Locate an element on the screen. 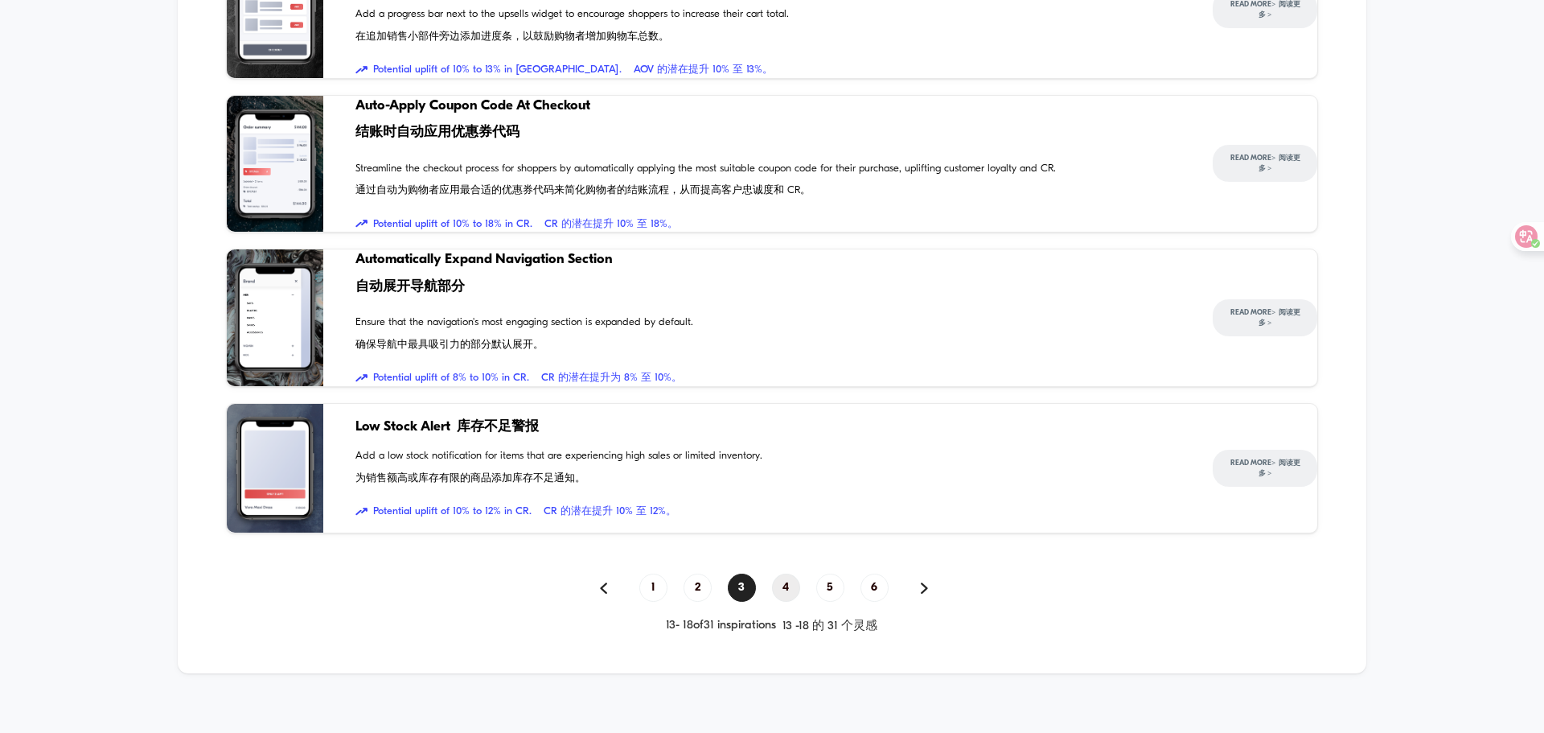 This screenshot has height=733, width=1544. img: Ensure that the navigation's most engaging section is expanded by default. is located at coordinates (275, 318).